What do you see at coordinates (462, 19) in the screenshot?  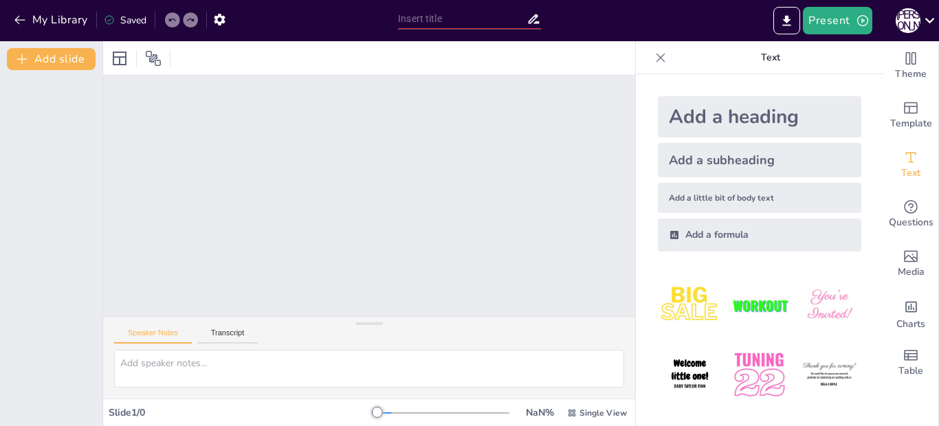 I see `input: Insert title` at bounding box center [462, 19].